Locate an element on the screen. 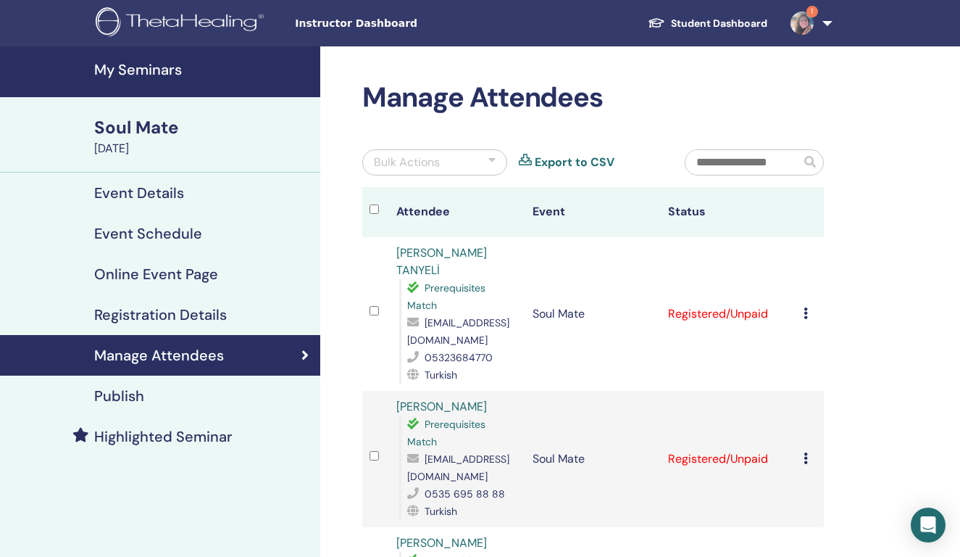 Image resolution: width=960 pixels, height=557 pixels. h4: Online Event Page is located at coordinates (156, 274).